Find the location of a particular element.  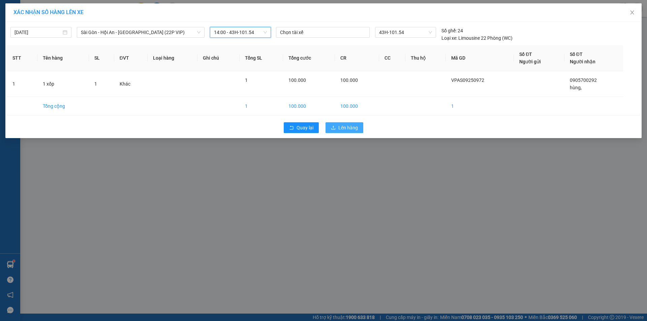

span: VPAS09250972 is located at coordinates (467, 80).